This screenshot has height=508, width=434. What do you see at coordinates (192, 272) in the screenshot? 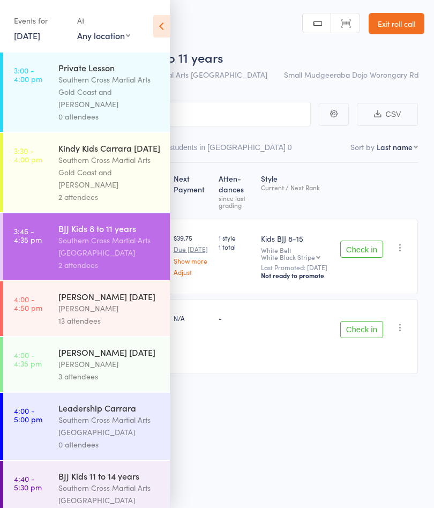
I see `a: Adjust` at bounding box center [192, 272].